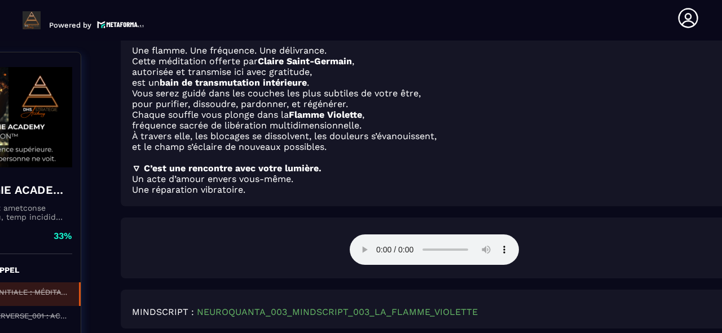 Image resolution: width=722 pixels, height=333 pixels. I want to click on img: logo, so click(121, 24).